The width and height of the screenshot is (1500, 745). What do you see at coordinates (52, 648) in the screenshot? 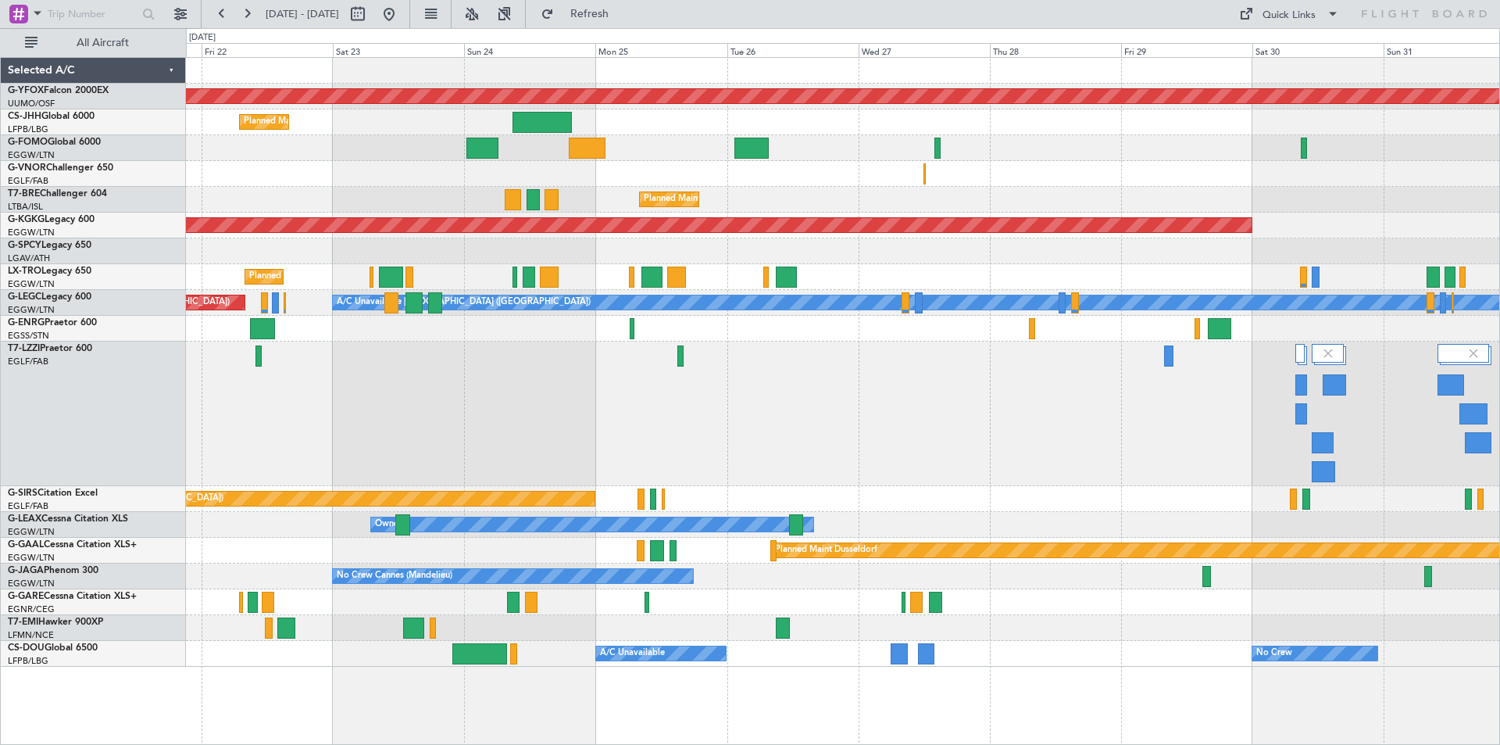
I see `a: CS-DOUGlobal 6500` at bounding box center [52, 648].